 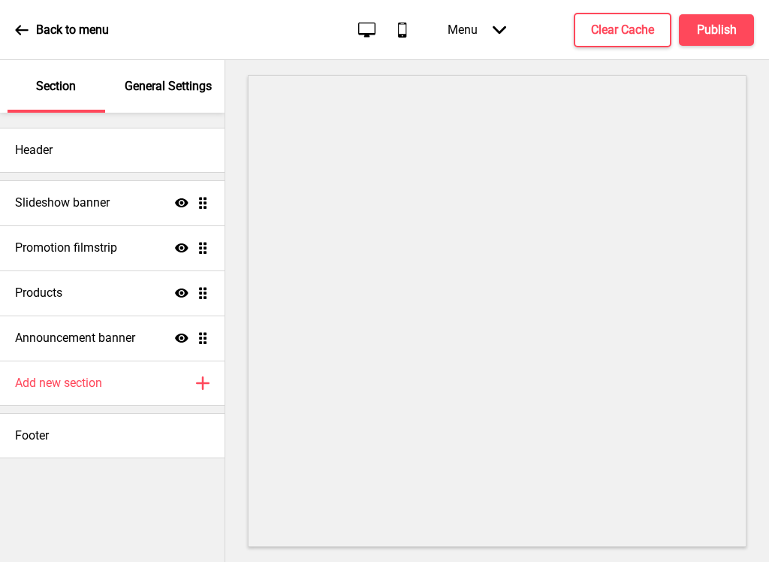 What do you see at coordinates (38, 293) in the screenshot?
I see `h4: Products` at bounding box center [38, 293].